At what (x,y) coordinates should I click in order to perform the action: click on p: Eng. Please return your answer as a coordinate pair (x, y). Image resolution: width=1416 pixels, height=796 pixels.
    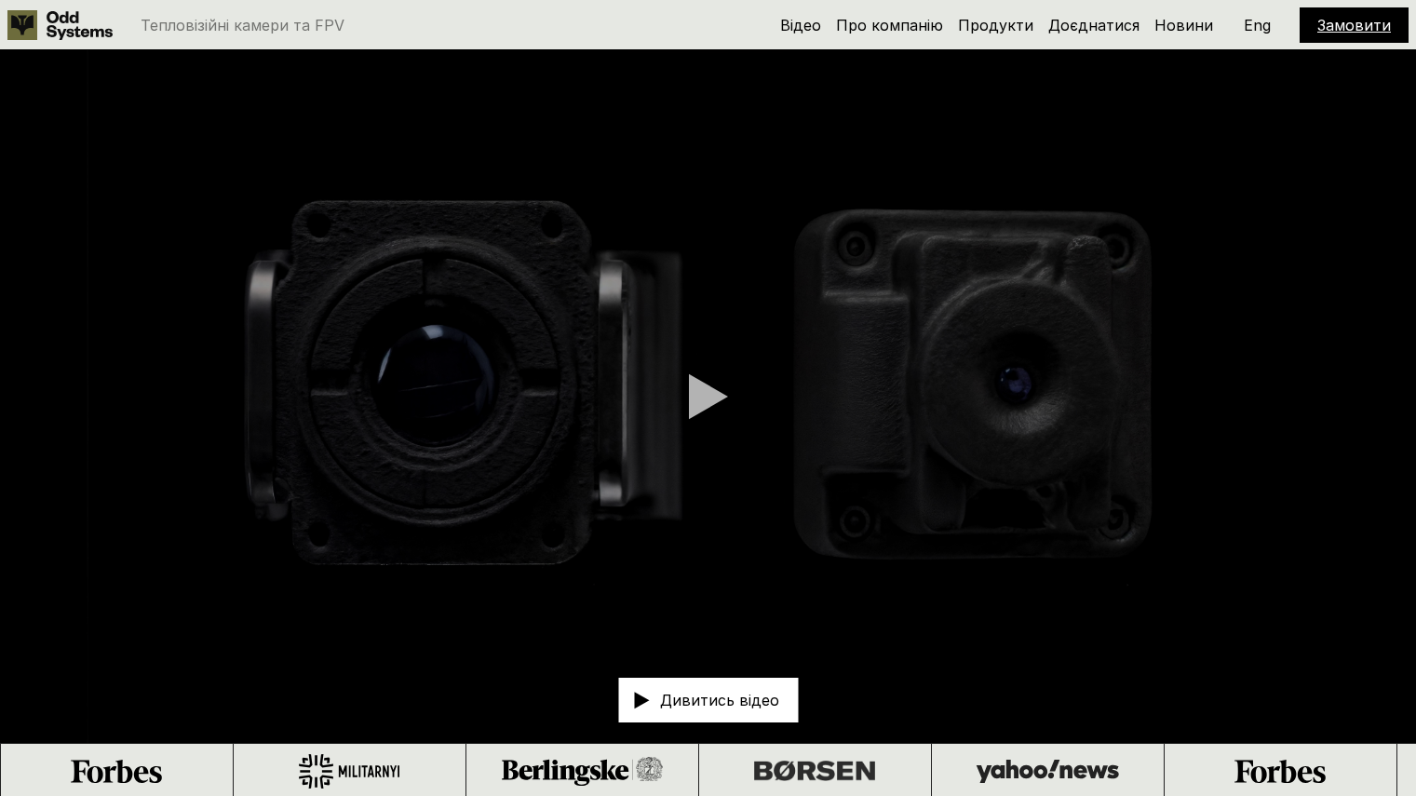
    Looking at the image, I should click on (1257, 25).